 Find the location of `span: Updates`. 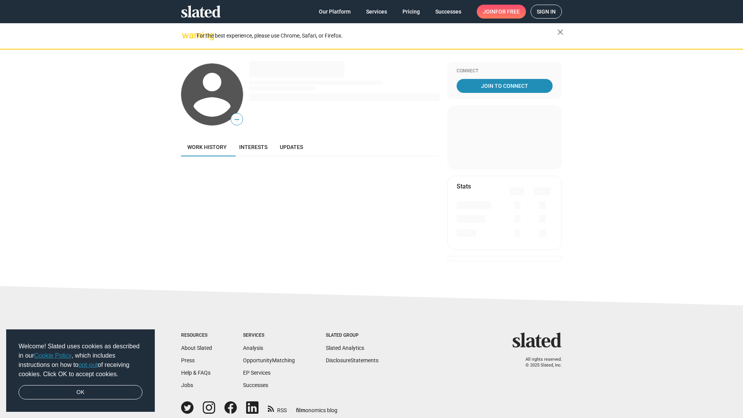

span: Updates is located at coordinates (291, 147).